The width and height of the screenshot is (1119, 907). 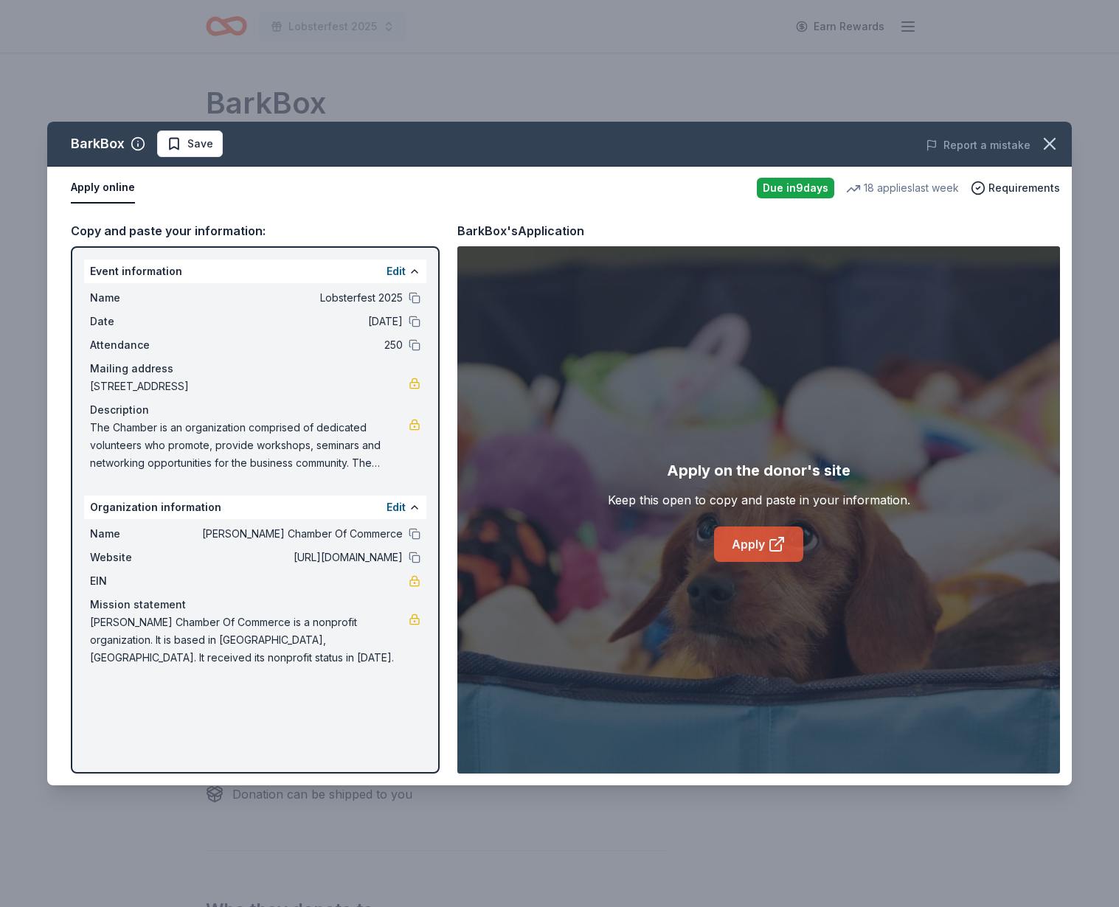 I want to click on div: Event information, so click(x=255, y=271).